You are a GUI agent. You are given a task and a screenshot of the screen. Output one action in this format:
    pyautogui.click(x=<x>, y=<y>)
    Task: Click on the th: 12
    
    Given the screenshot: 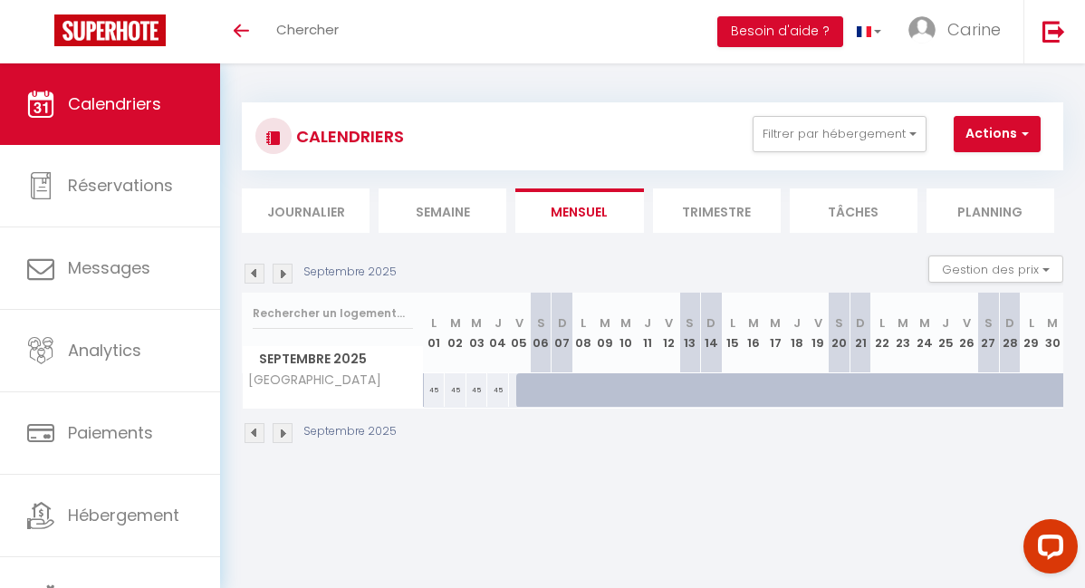 What is the action you would take?
    pyautogui.click(x=669, y=332)
    